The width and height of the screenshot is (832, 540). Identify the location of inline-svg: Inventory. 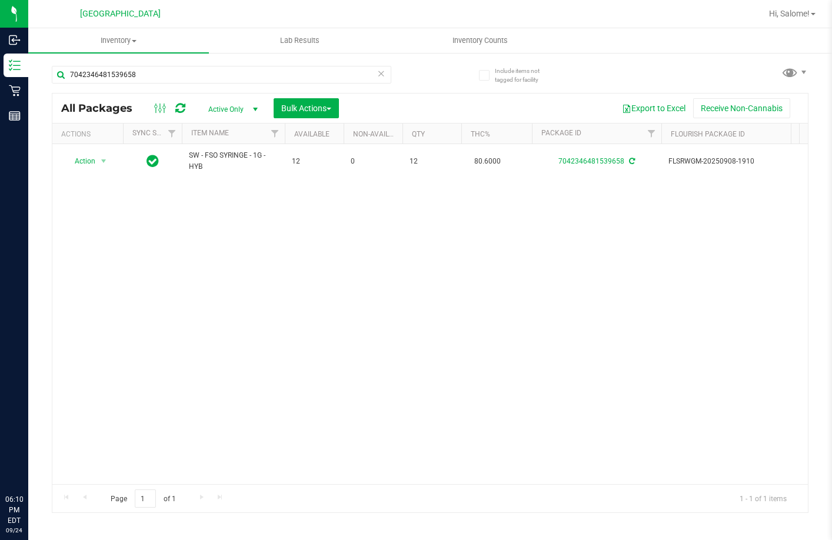
(15, 65).